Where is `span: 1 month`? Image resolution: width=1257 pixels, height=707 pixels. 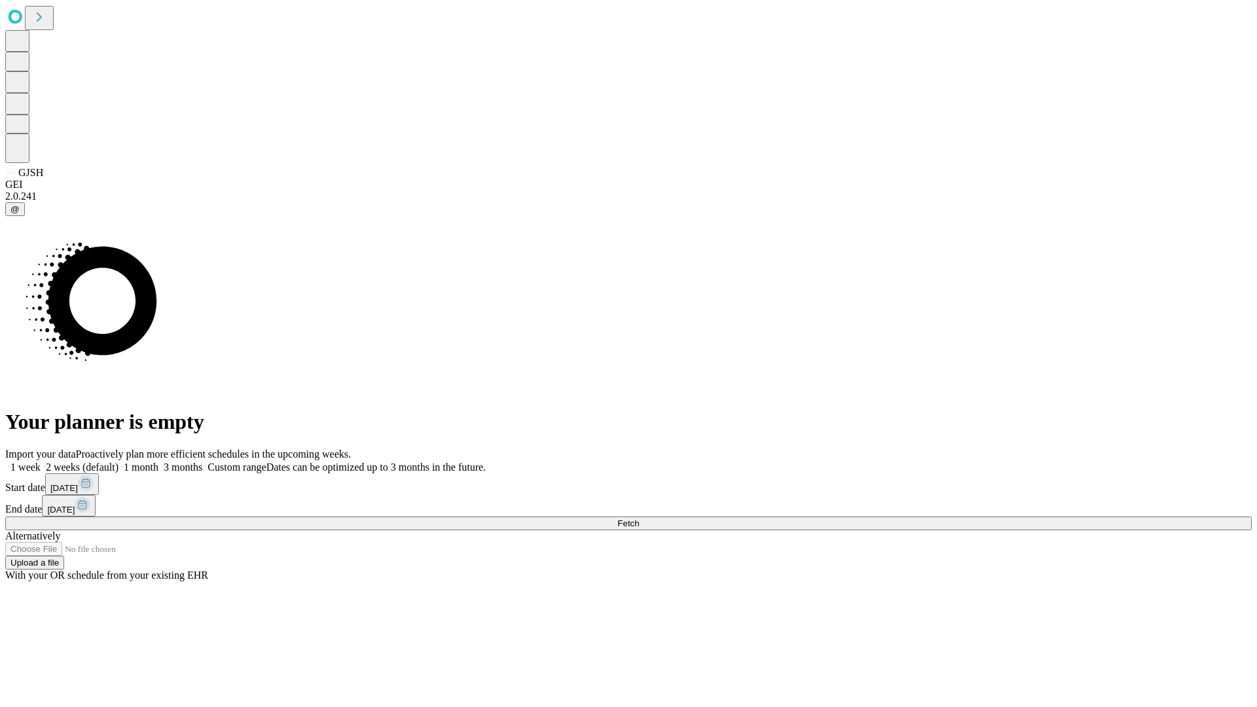 span: 1 month is located at coordinates (141, 467).